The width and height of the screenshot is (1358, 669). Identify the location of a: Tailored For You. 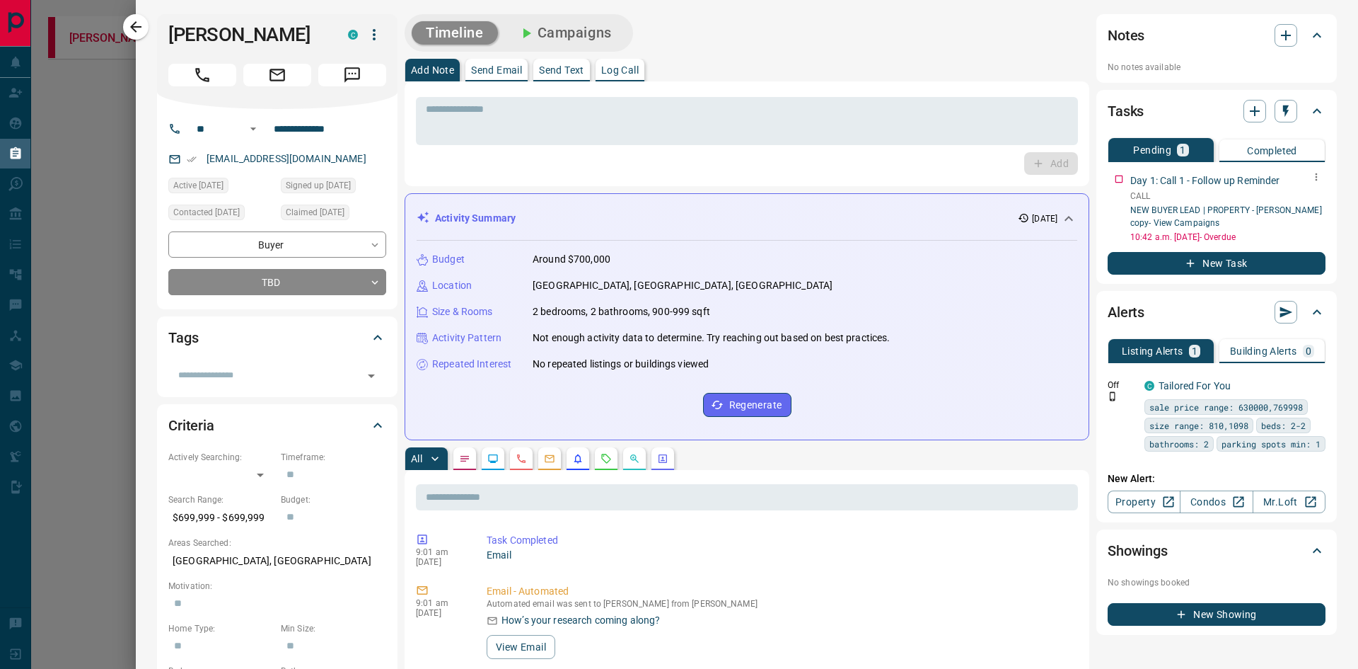
(1195, 386).